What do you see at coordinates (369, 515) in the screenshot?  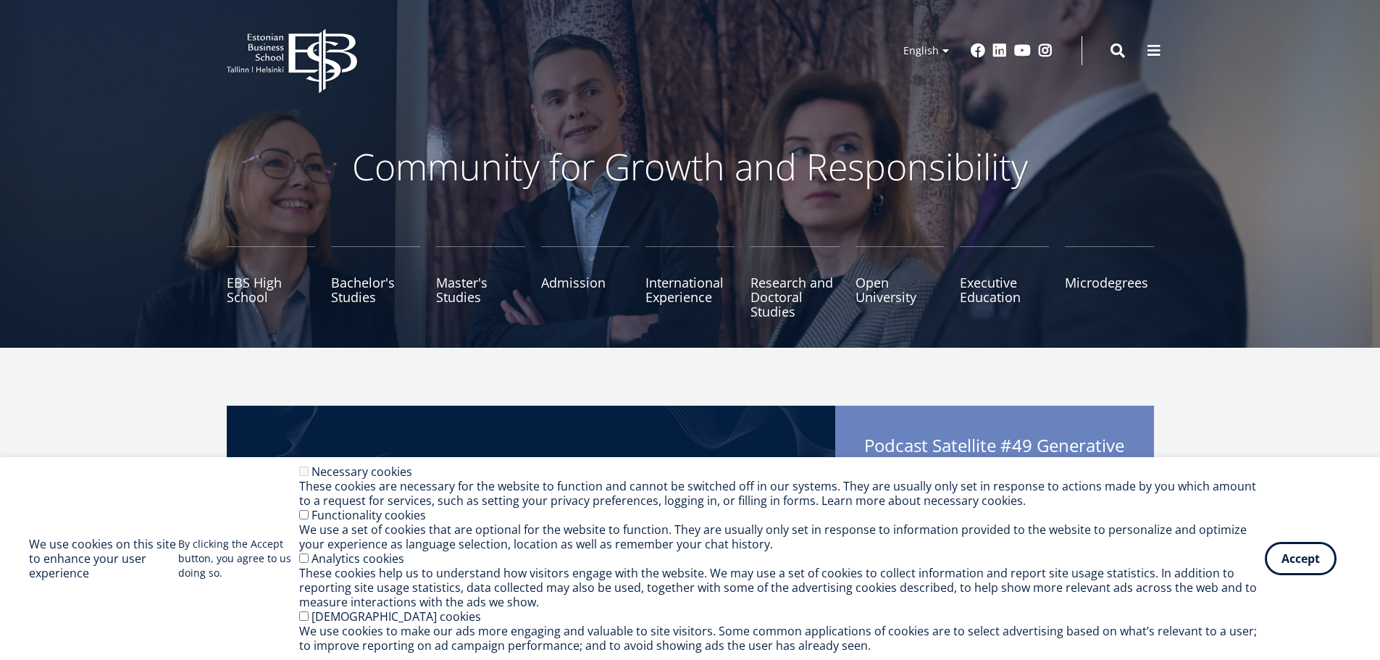 I see `label: Functionality cookies` at bounding box center [369, 515].